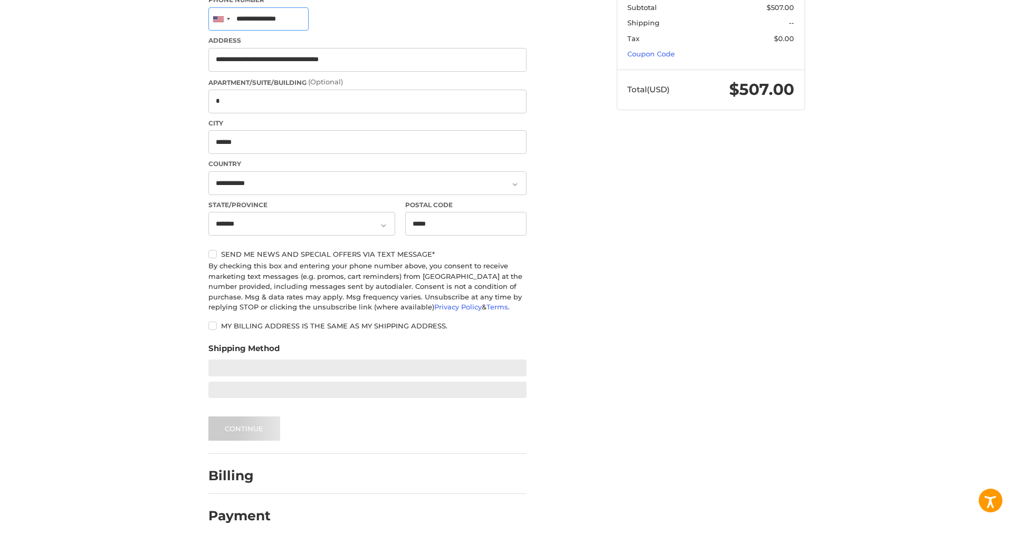 The width and height of the screenshot is (1013, 544). I want to click on legend: Shipping Method, so click(244, 351).